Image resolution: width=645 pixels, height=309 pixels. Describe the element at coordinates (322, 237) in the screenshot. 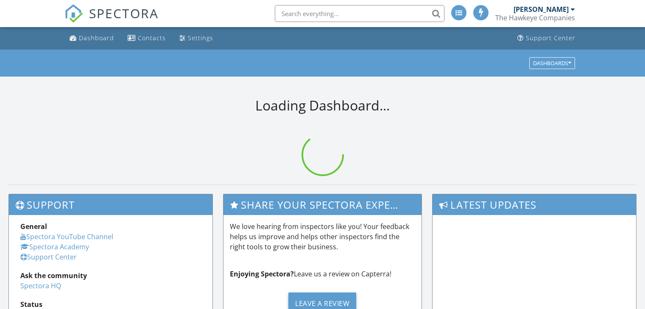

I see `p: We love hearing from inspectors like you! Your feedback helps us improve and helps other inspecto...` at that location.